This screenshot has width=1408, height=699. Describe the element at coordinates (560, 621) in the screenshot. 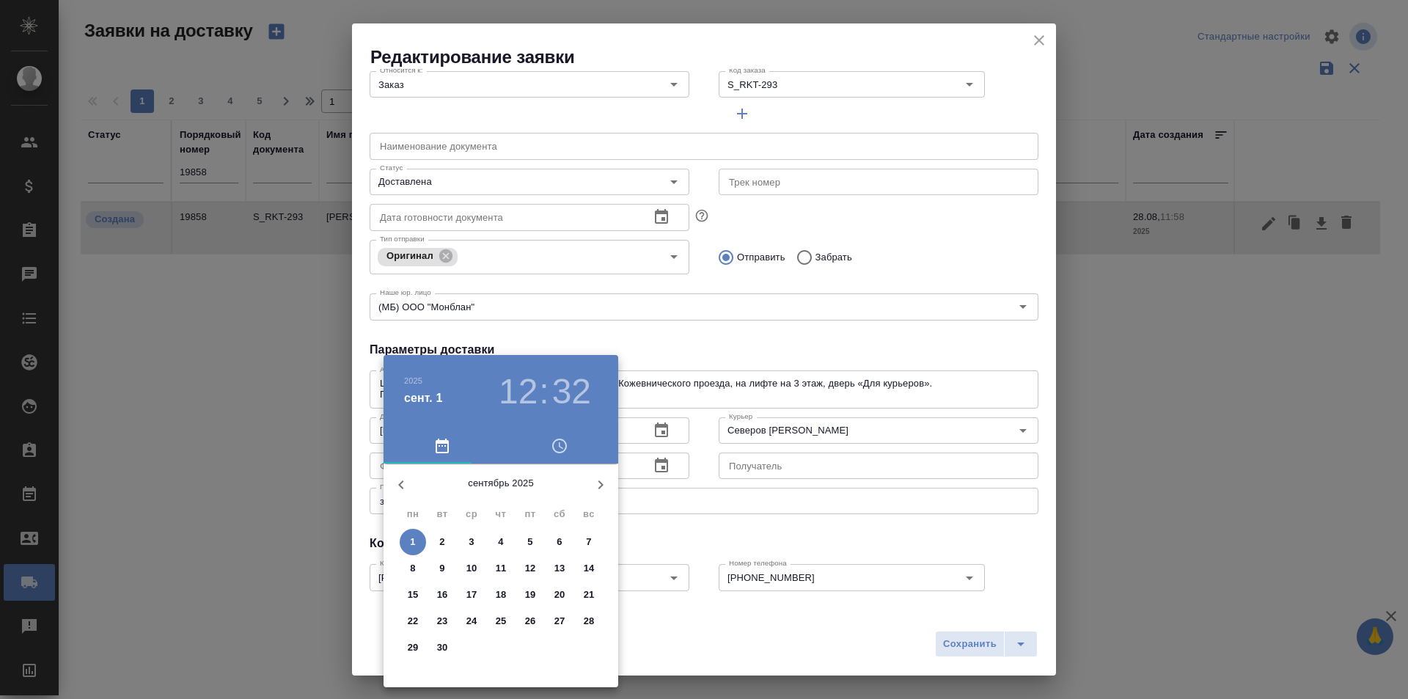

I see `p: 27` at that location.